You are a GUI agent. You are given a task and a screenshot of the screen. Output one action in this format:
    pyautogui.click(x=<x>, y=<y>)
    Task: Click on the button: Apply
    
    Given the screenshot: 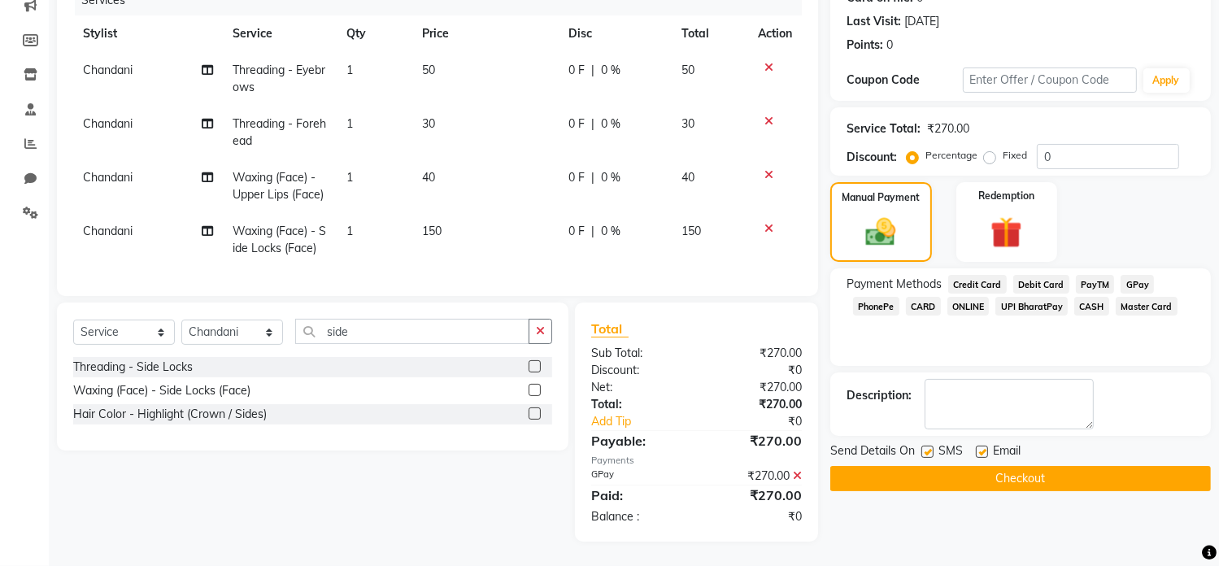 What is the action you would take?
    pyautogui.click(x=1166, y=81)
    